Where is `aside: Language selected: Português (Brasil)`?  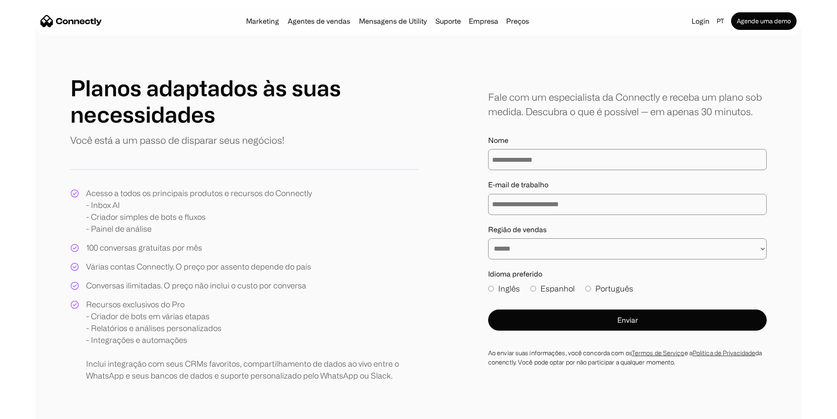
aside: Language selected: Português (Brasil) is located at coordinates (31, 409).